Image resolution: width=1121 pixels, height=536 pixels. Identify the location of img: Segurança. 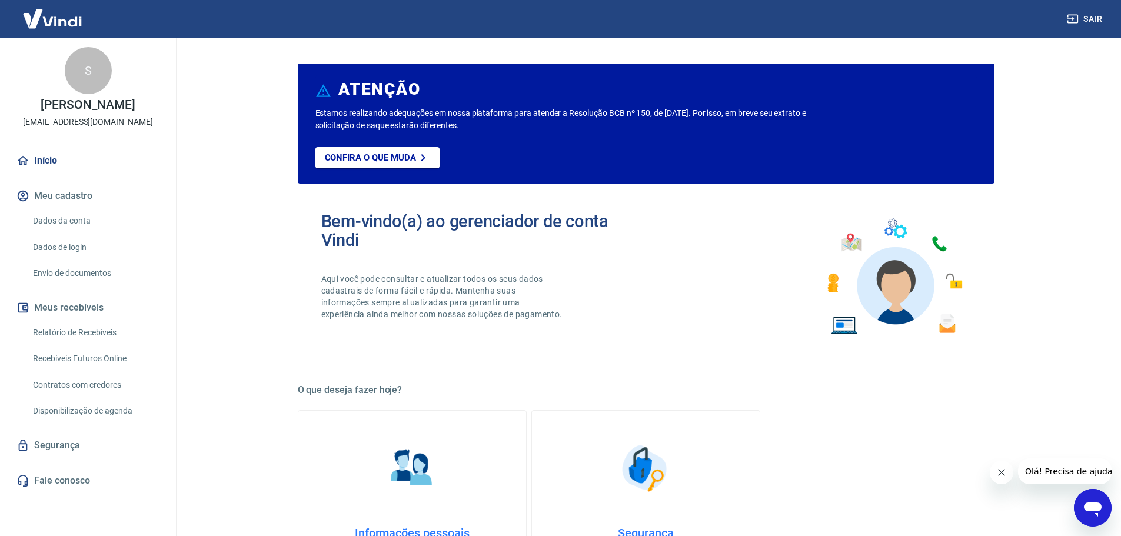
(646, 469).